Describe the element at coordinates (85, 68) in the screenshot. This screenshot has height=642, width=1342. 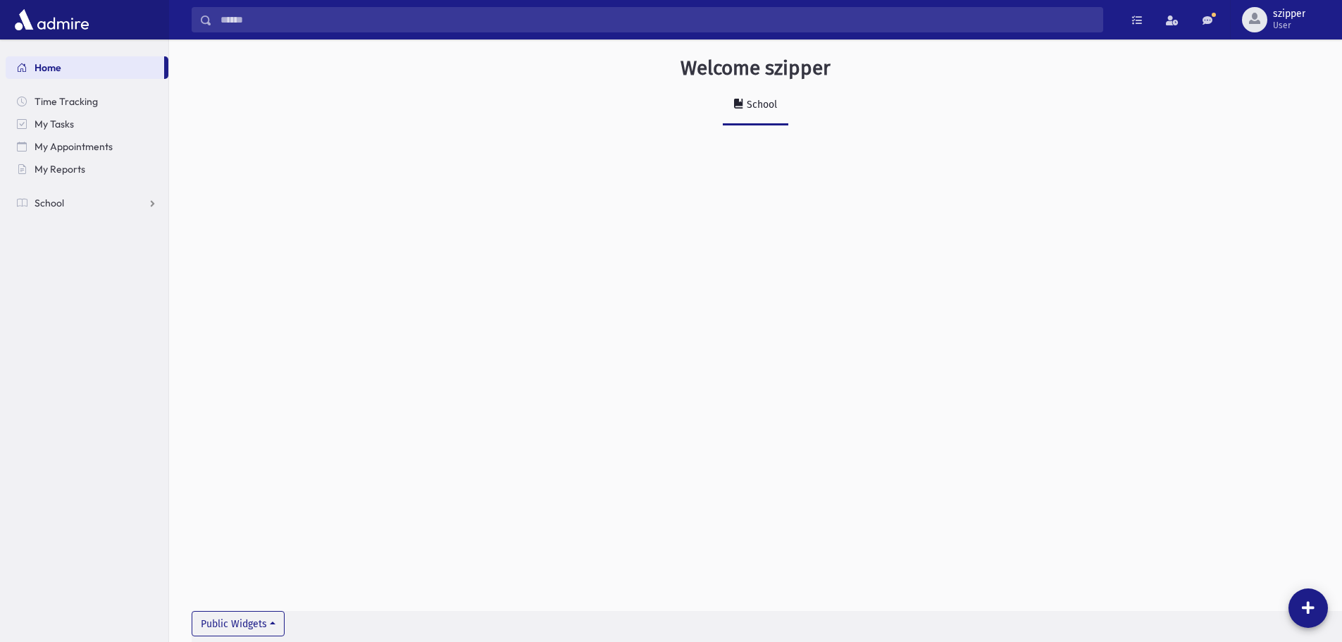
I see `a: Home` at that location.